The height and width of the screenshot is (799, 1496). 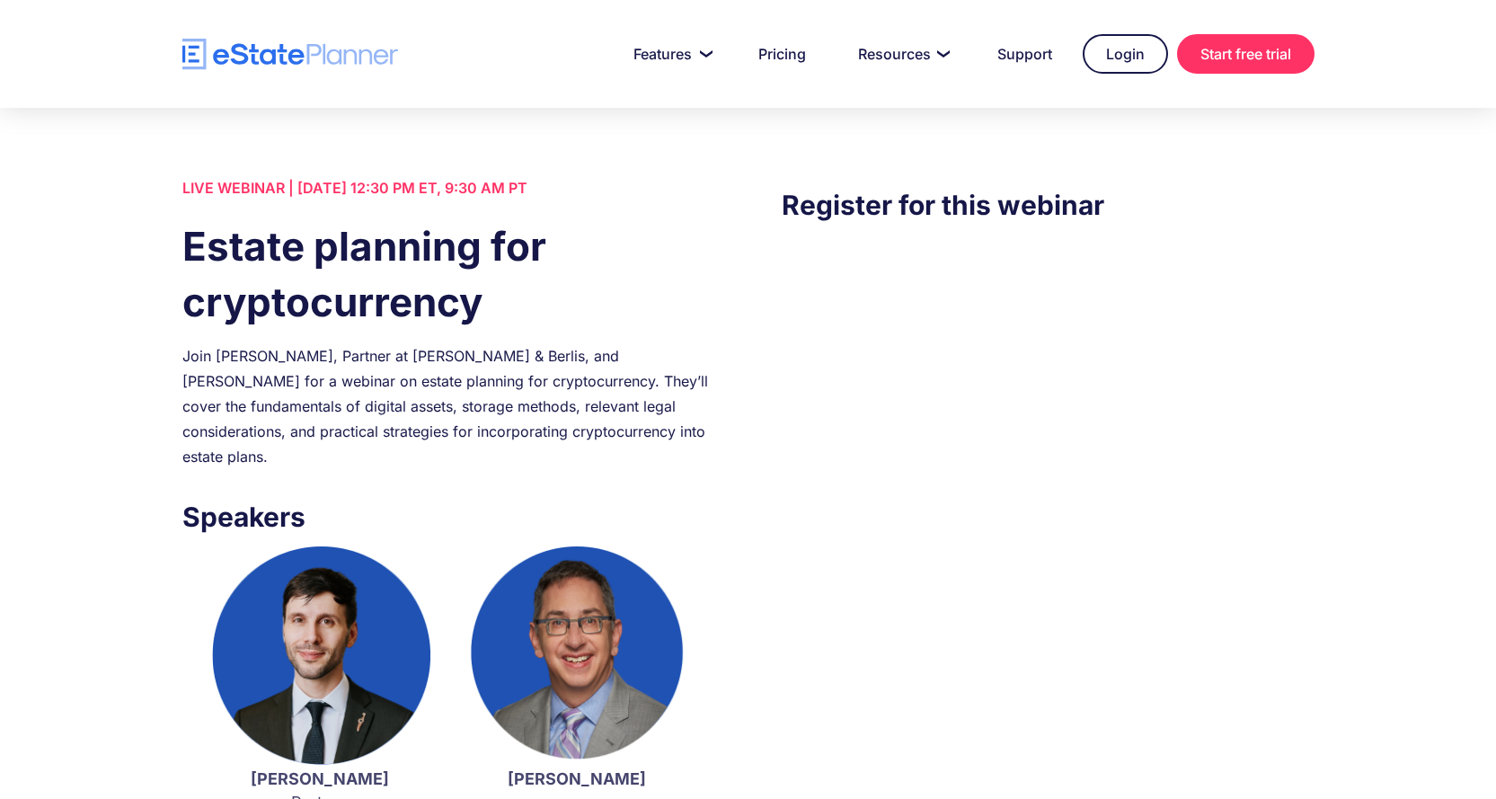 I want to click on a: Resources, so click(x=901, y=54).